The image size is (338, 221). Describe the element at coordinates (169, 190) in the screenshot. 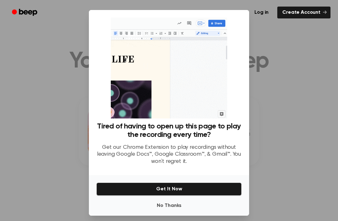

I see `button: Get It Now` at that location.